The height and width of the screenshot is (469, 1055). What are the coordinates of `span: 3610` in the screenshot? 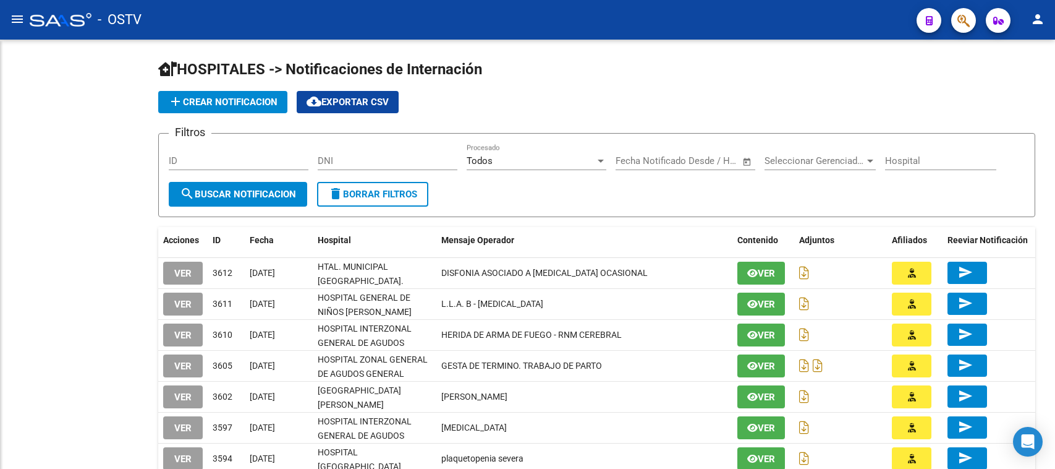 It's located at (223, 334).